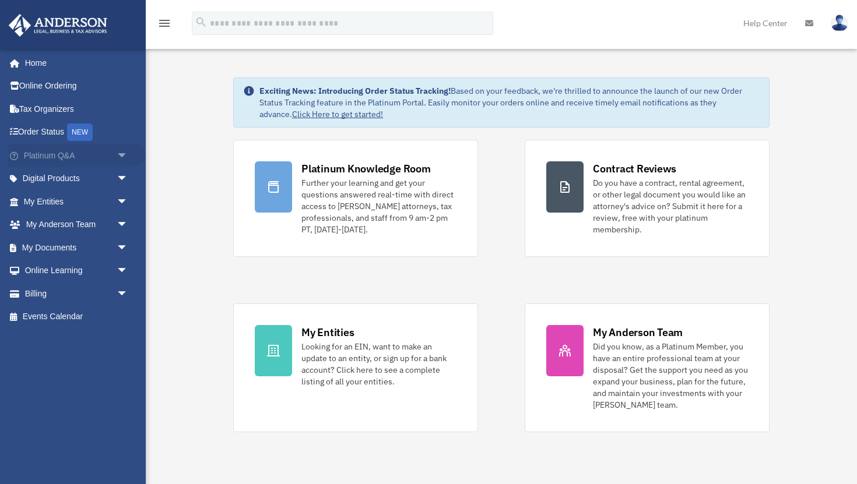 This screenshot has width=857, height=484. What do you see at coordinates (638, 332) in the screenshot?
I see `div: My Anderson Team` at bounding box center [638, 332].